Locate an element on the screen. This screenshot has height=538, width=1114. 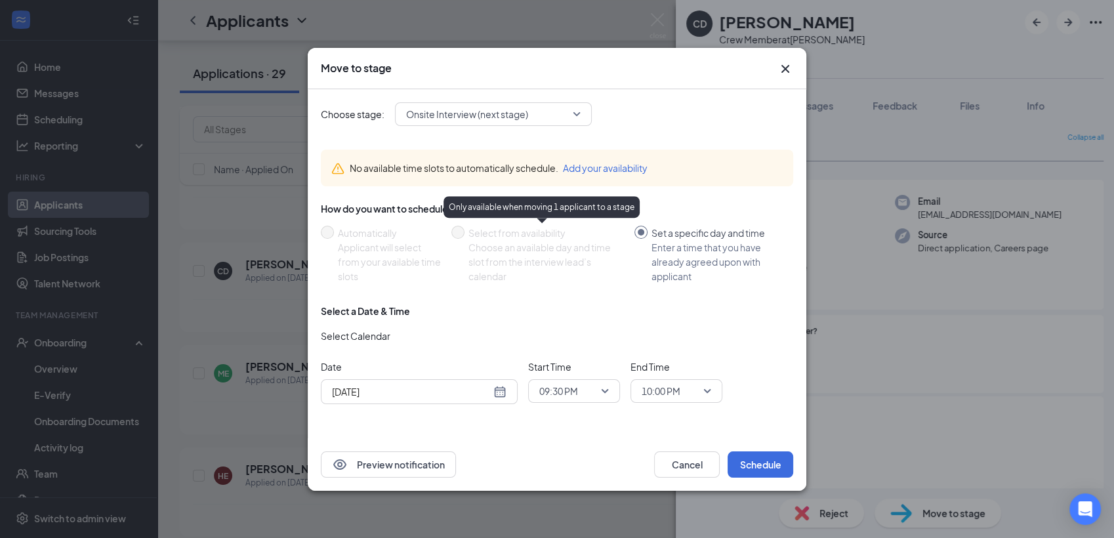
div: Select from availability is located at coordinates (546, 233).